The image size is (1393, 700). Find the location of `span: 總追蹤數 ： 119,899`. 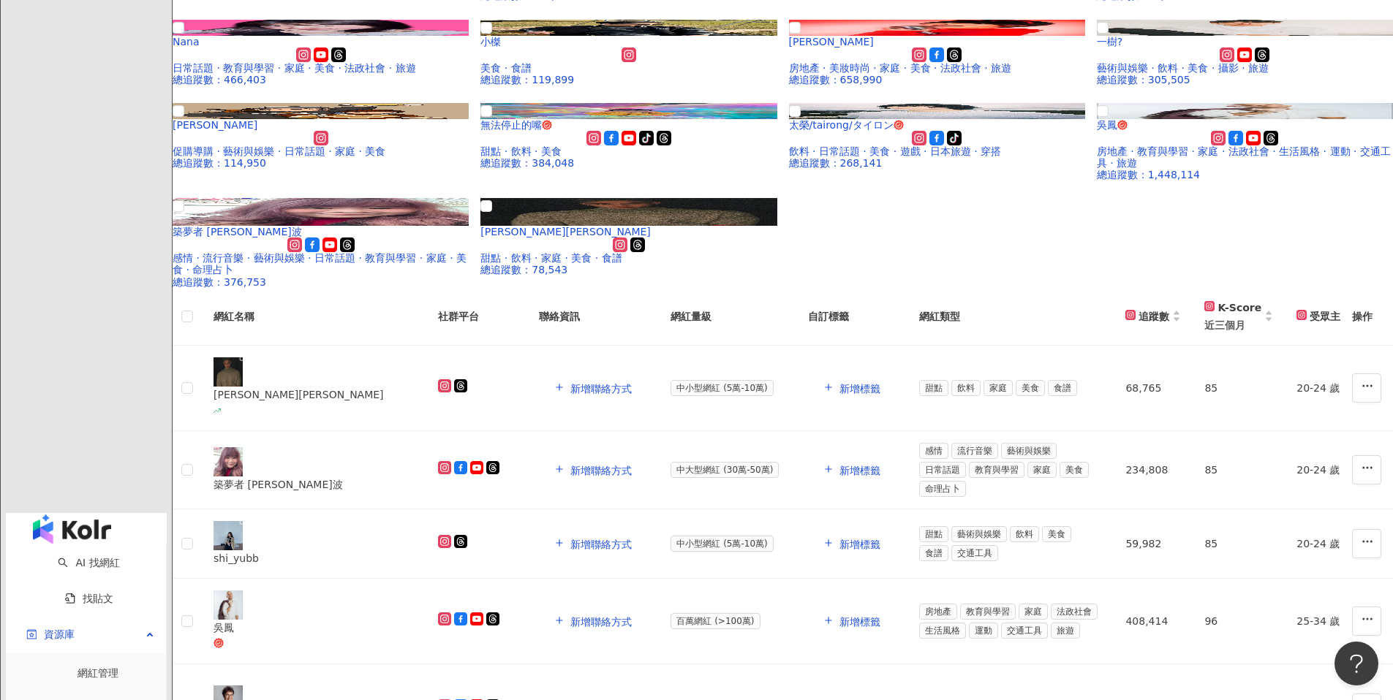

span: 總追蹤數 ： 119,899 is located at coordinates (527, 80).